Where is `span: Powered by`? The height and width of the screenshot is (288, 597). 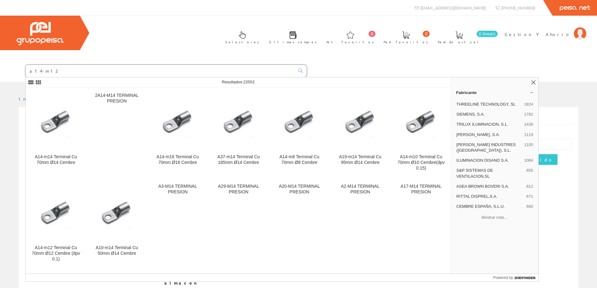 span: Powered by is located at coordinates (503, 277).